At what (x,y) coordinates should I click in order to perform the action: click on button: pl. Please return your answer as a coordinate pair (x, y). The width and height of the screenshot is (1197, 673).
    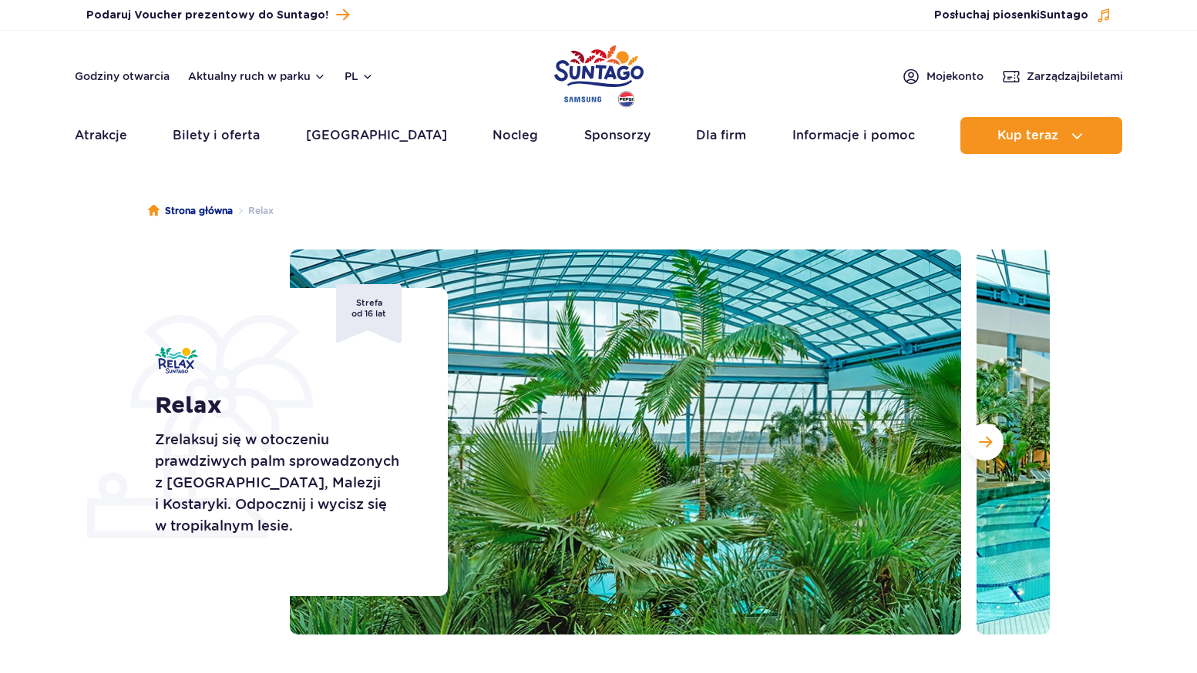
    Looking at the image, I should click on (359, 76).